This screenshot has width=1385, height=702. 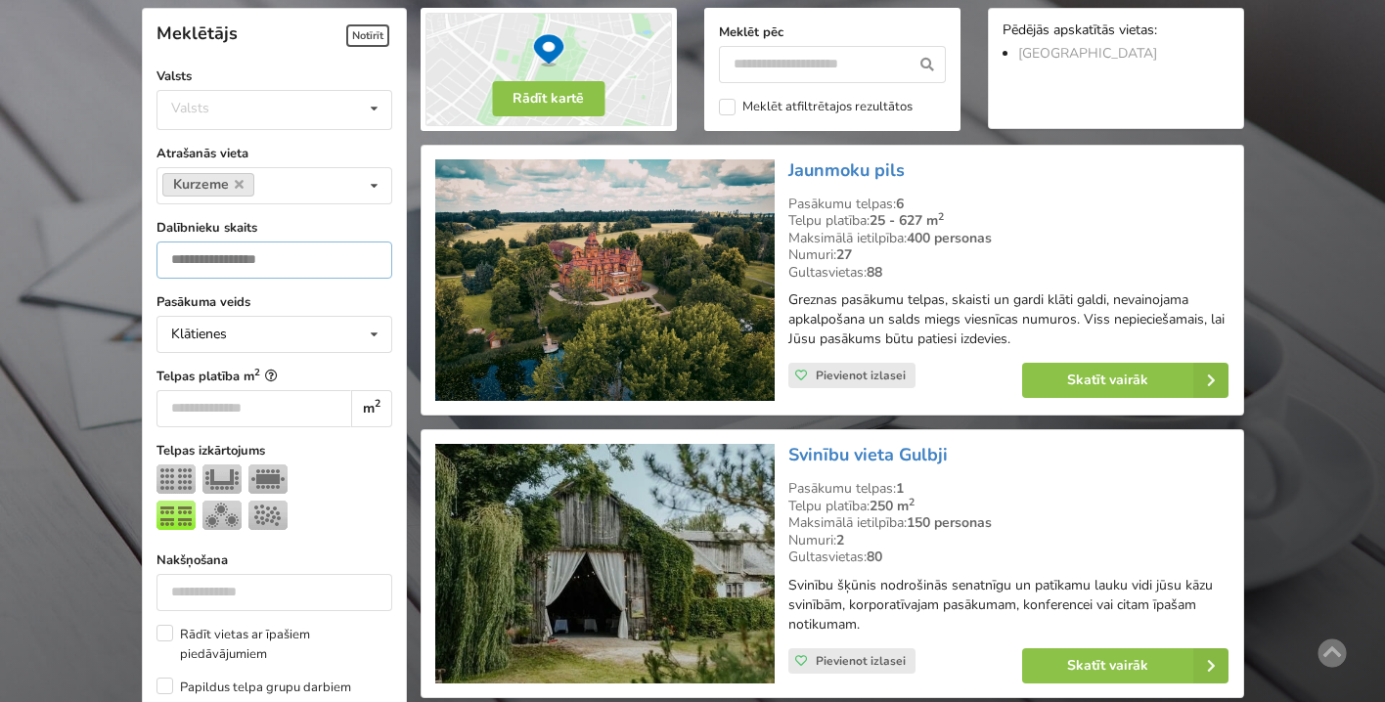 I want to click on div: Valsts, so click(x=190, y=108).